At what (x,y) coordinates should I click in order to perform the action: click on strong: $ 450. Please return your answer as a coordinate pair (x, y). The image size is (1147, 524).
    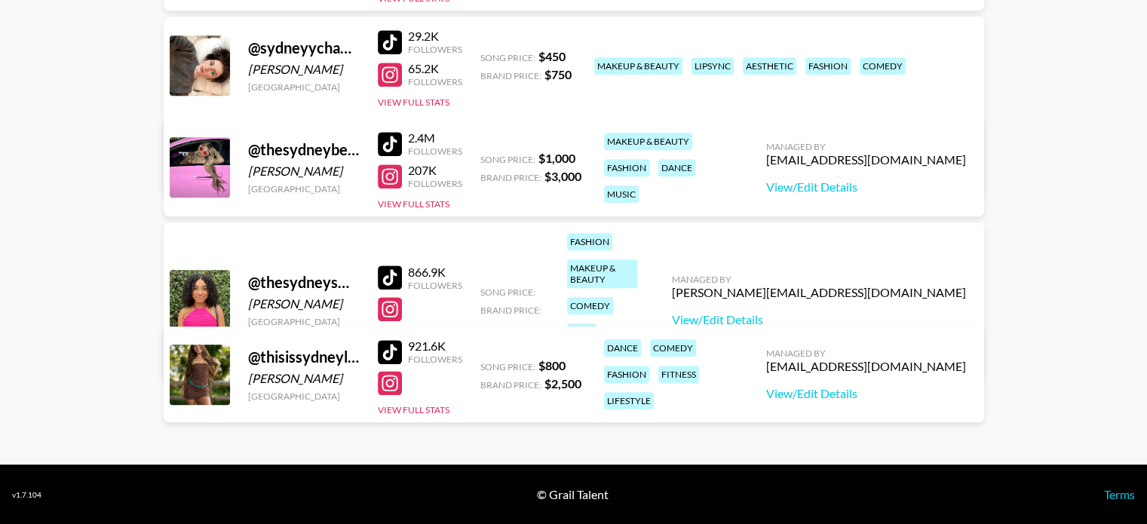
    Looking at the image, I should click on (552, 56).